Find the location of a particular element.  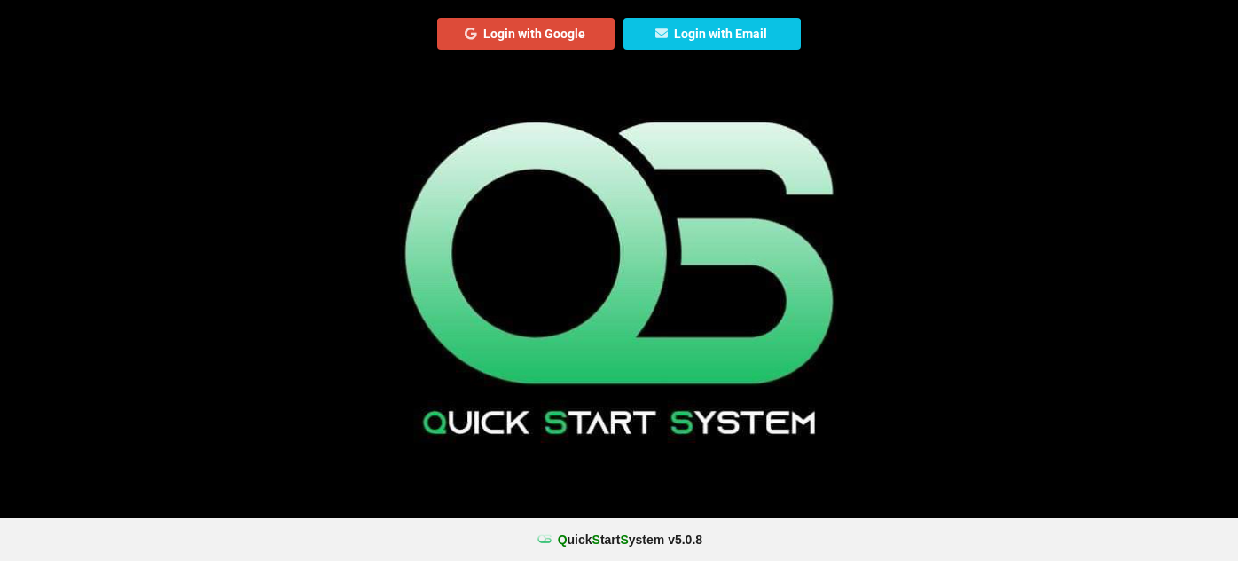

span: Q is located at coordinates (562, 539).